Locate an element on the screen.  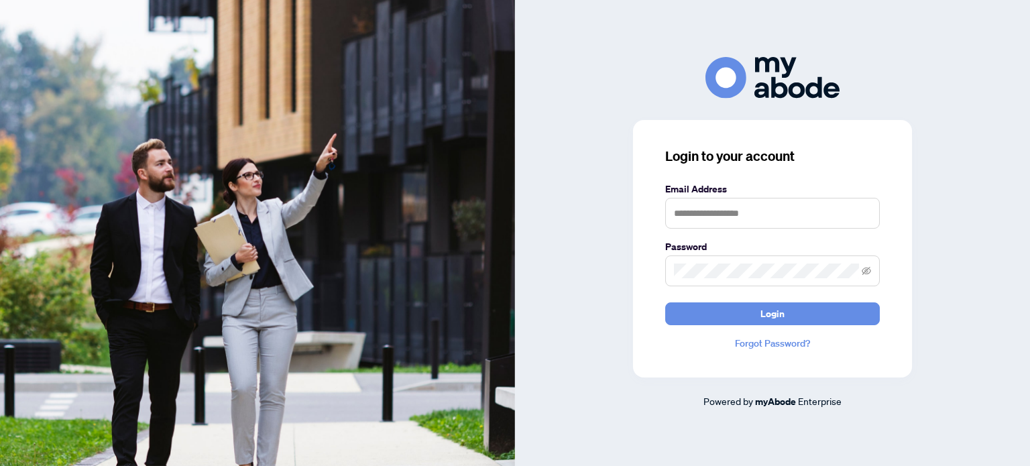
a: Forgot Password? is located at coordinates (772, 343).